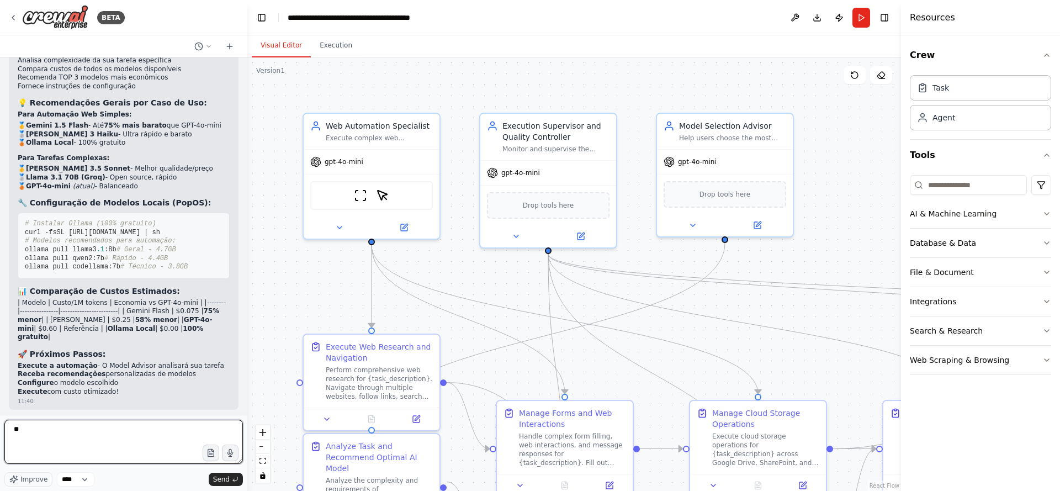 Image resolution: width=1060 pixels, height=491 pixels. What do you see at coordinates (124, 70) in the screenshot?
I see `li: Compara custos de todos os modelos disponíveis` at bounding box center [124, 70].